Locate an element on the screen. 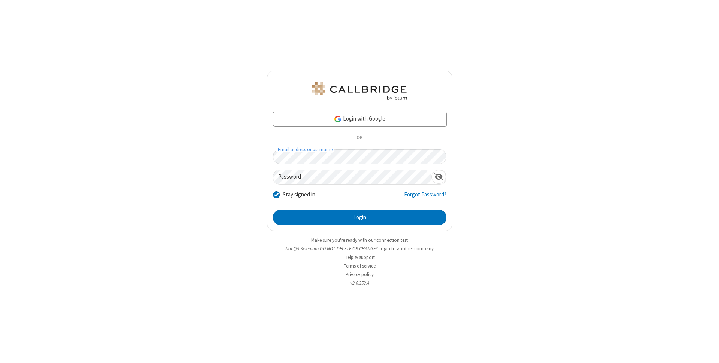  input: Password is located at coordinates (352, 177).